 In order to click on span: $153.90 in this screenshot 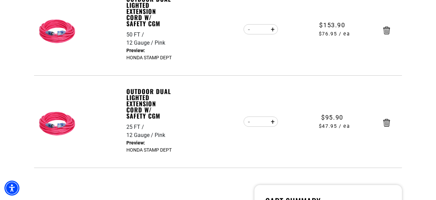, I will do `click(332, 25)`.